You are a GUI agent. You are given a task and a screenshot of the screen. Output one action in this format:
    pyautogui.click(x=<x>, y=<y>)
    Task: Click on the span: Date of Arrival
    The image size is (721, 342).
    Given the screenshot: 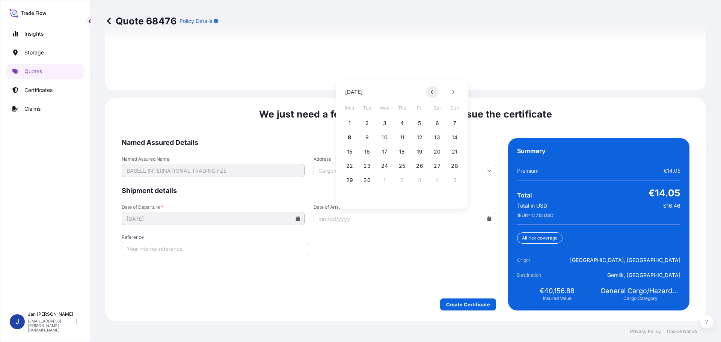 What is the action you would take?
    pyautogui.click(x=405, y=207)
    